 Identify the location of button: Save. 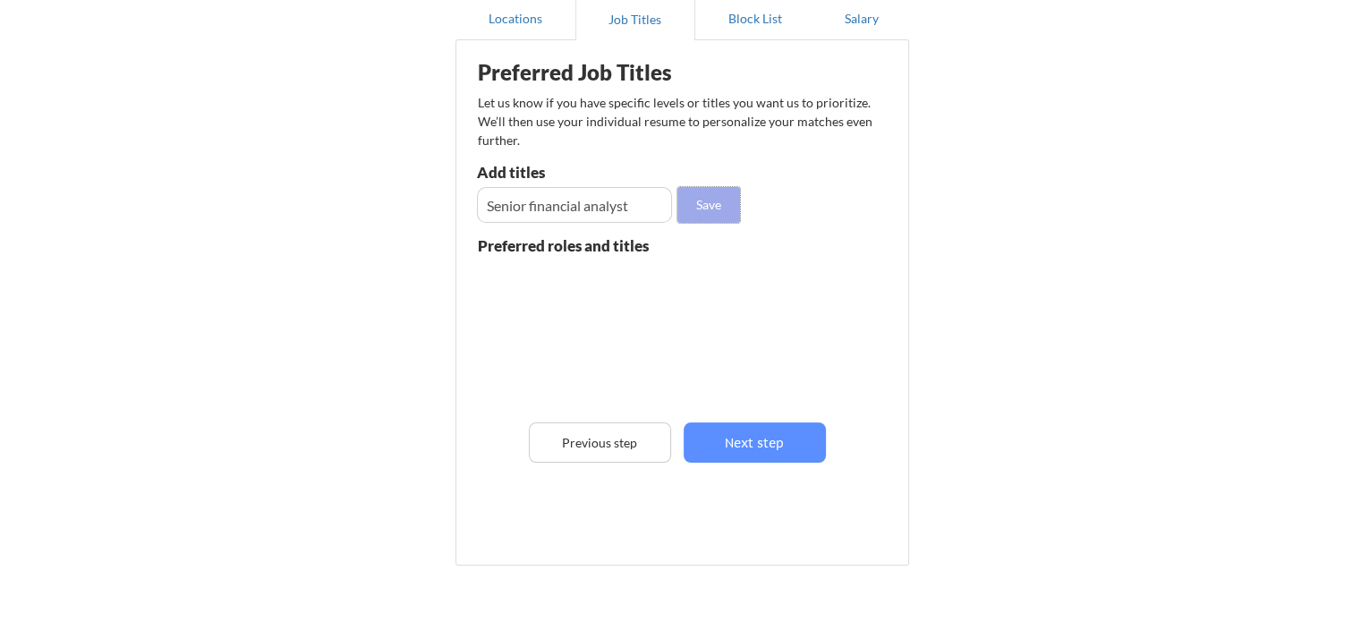
(709, 205).